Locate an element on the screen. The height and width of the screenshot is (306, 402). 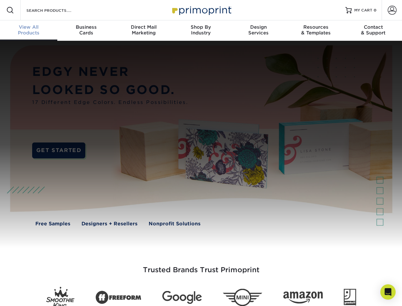
a: Resources& Templates is located at coordinates (316, 31).